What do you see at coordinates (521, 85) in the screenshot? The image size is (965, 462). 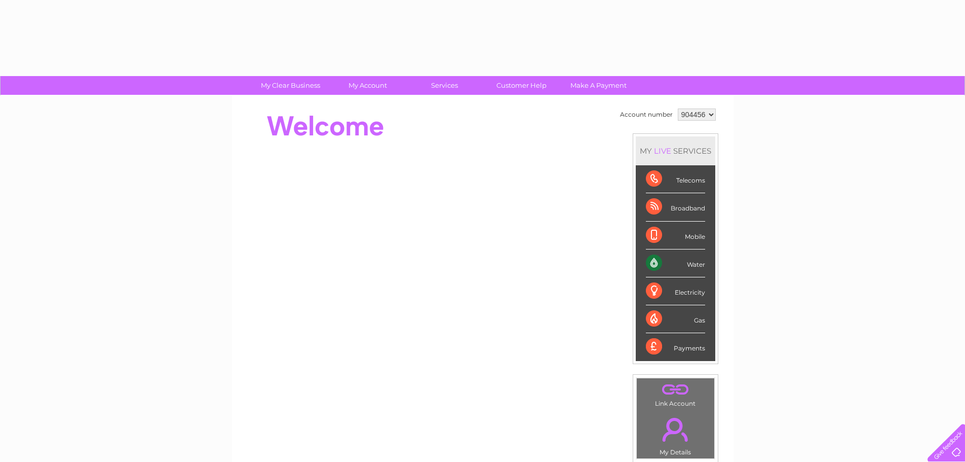 I see `a: Customer Help` at bounding box center [521, 85].